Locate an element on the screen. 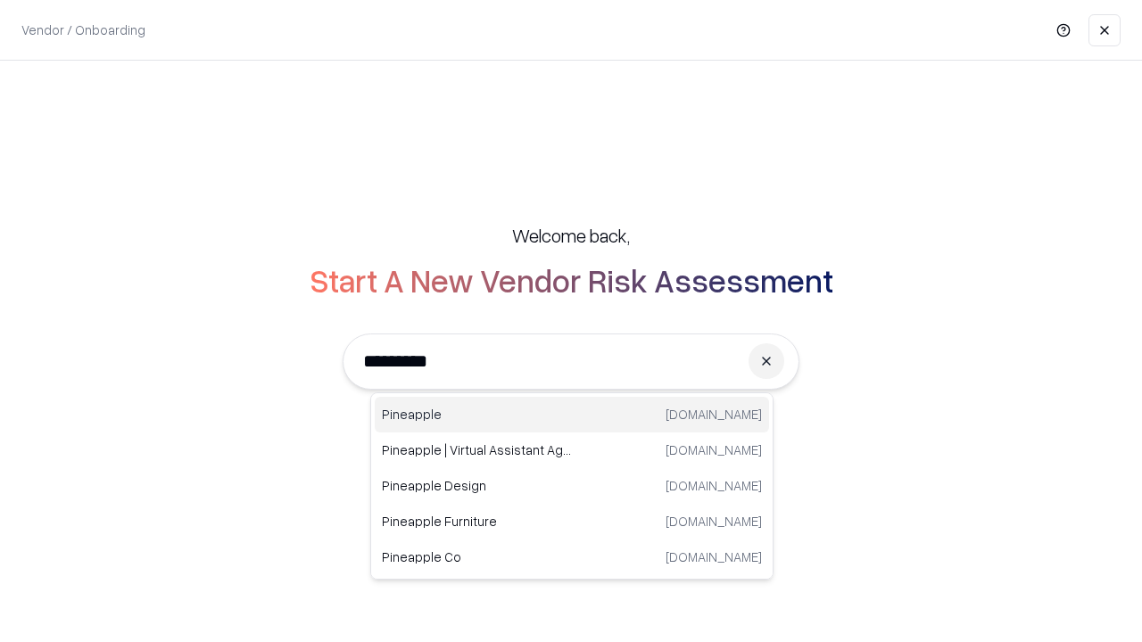  p: Pineapple is located at coordinates (477, 414).